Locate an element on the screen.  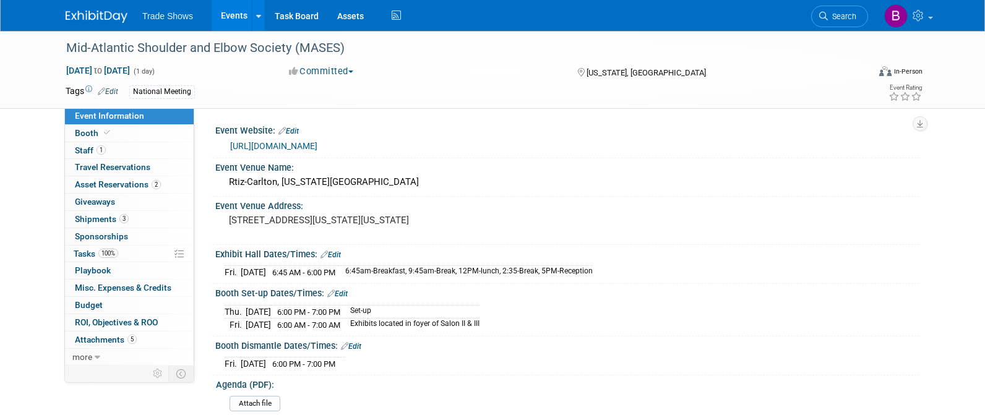
td: Set-up is located at coordinates (411, 312).